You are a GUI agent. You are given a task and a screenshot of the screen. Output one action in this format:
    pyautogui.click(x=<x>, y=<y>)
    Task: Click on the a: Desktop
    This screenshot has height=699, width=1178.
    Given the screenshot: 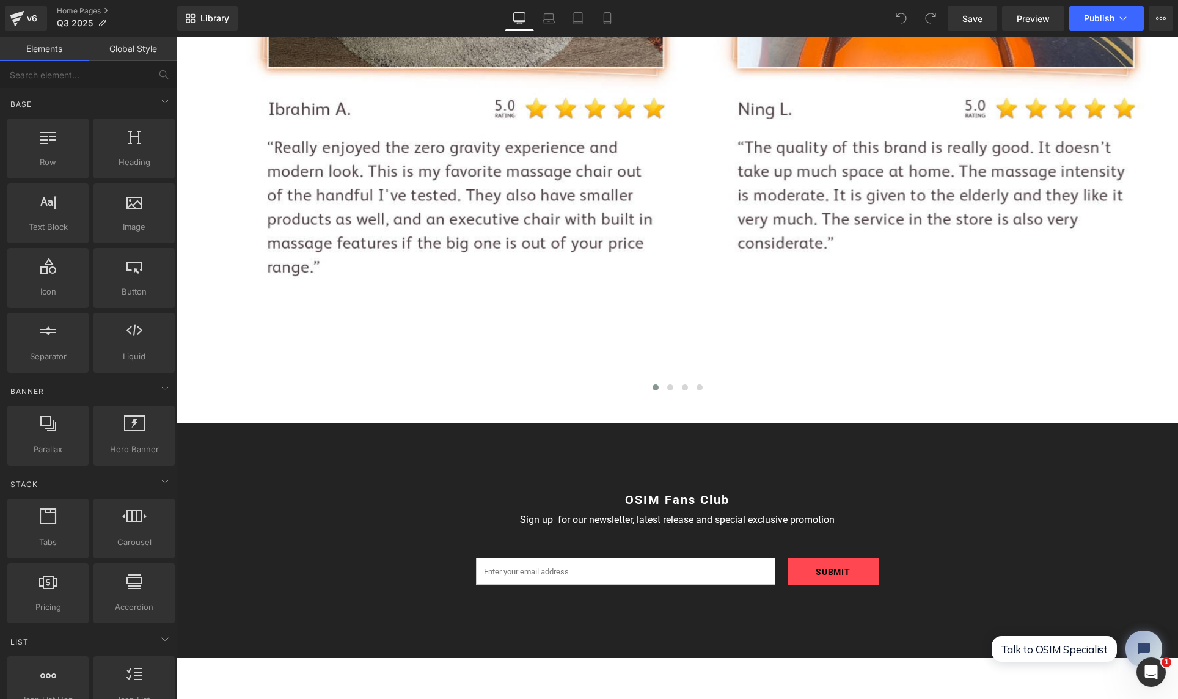 What is the action you would take?
    pyautogui.click(x=519, y=18)
    